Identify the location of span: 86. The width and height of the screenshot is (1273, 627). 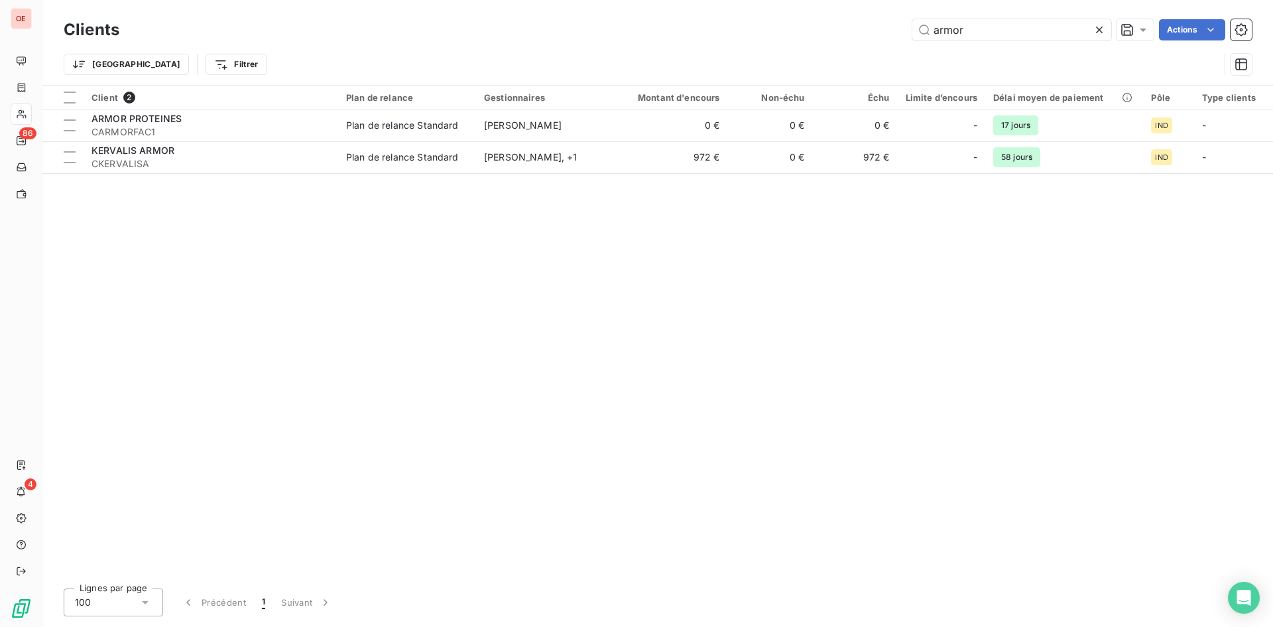
(28, 133).